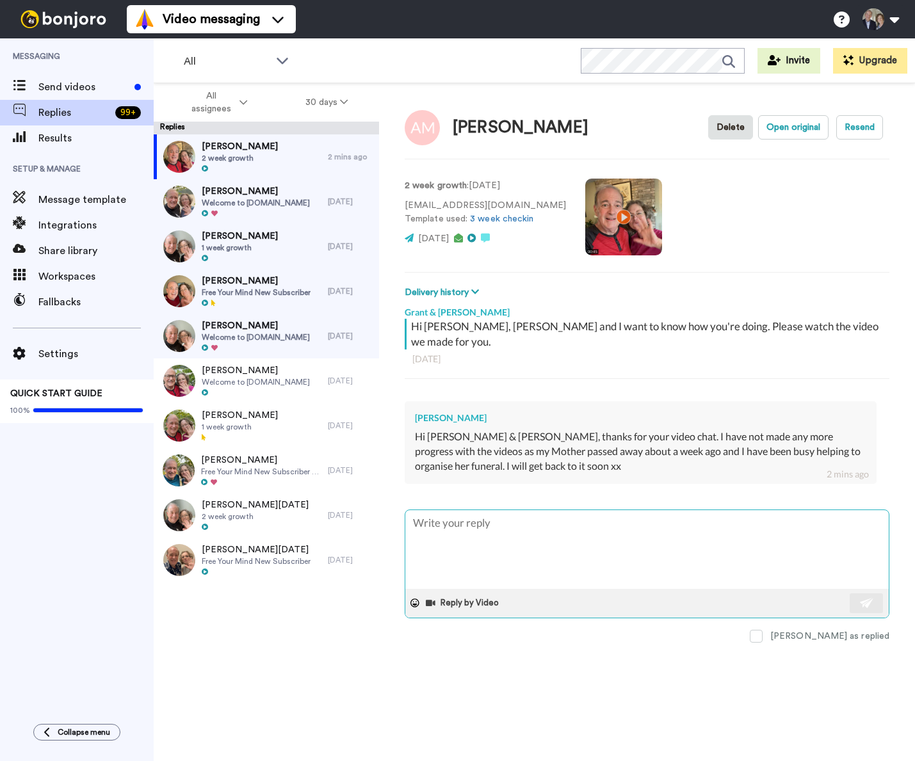 The image size is (915, 761). I want to click on span: Message template, so click(96, 200).